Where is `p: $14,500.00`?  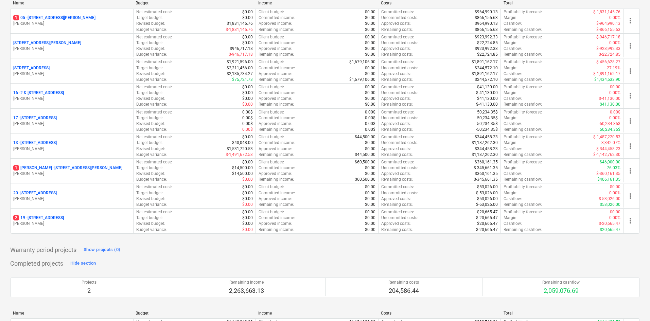 p: $14,500.00 is located at coordinates (242, 174).